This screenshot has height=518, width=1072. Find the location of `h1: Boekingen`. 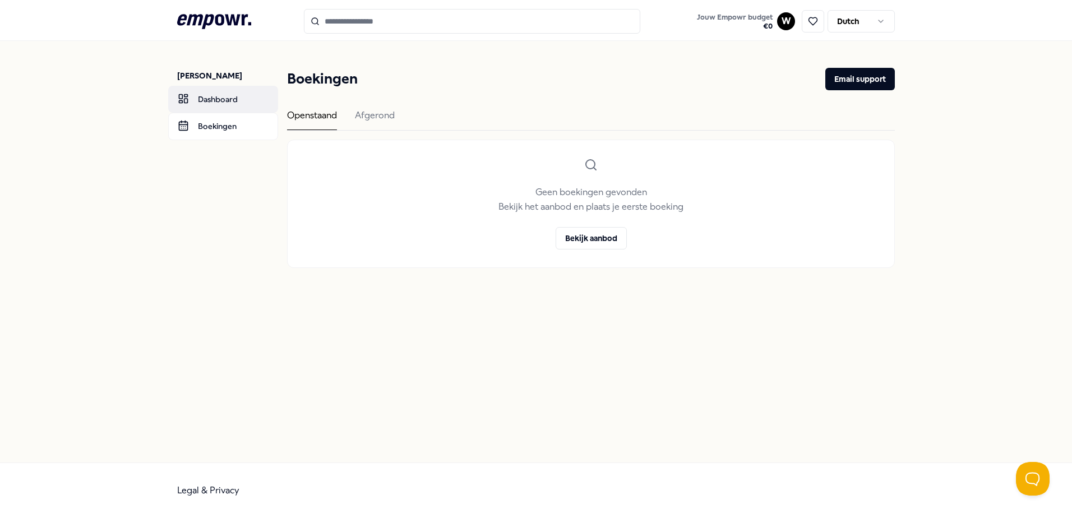

h1: Boekingen is located at coordinates (322, 79).